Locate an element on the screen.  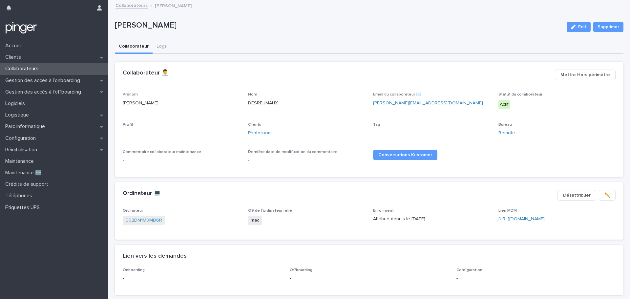
span: Statut du collaborateur is located at coordinates (521, 95).